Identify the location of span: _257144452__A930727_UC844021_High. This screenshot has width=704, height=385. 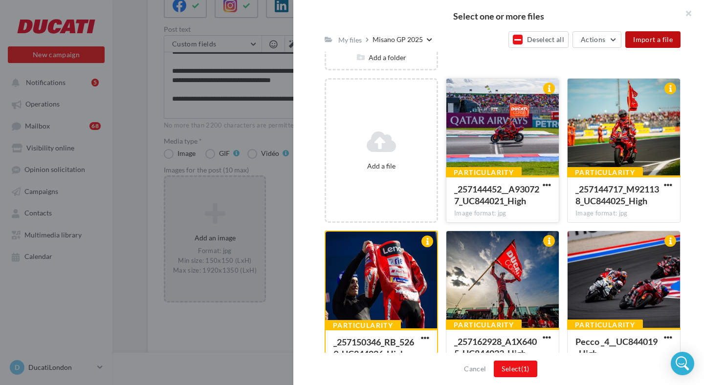
(497, 195).